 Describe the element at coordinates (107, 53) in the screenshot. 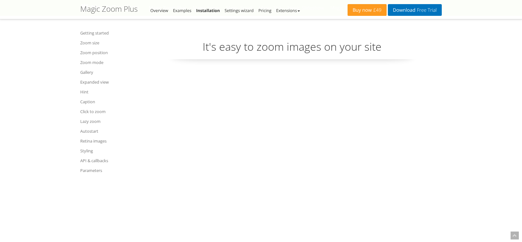

I see `a: Zoom position` at that location.